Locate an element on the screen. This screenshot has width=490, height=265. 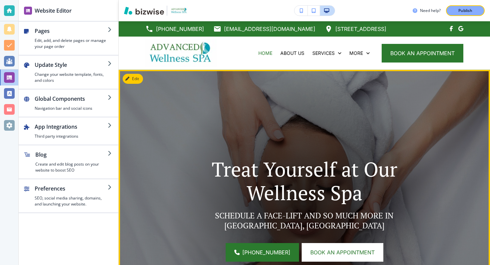
button: Global ComponentsNavigation bar and social icons is located at coordinates (68, 103).